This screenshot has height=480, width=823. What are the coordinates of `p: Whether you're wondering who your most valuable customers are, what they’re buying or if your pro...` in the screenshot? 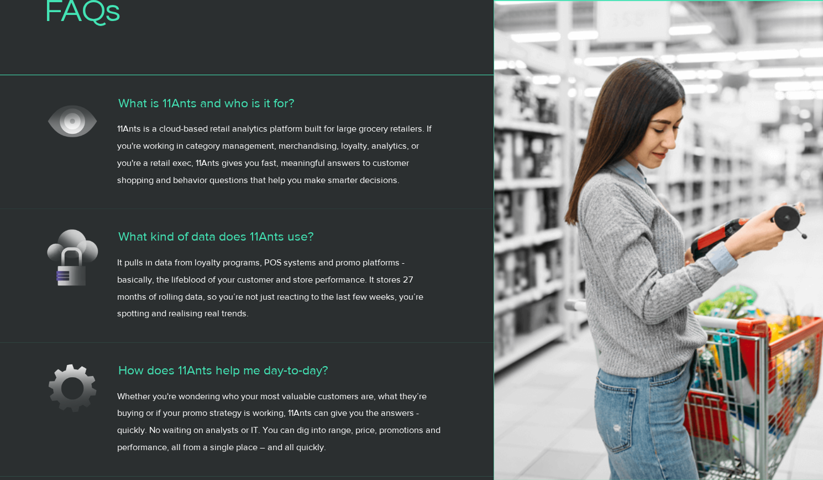 It's located at (279, 422).